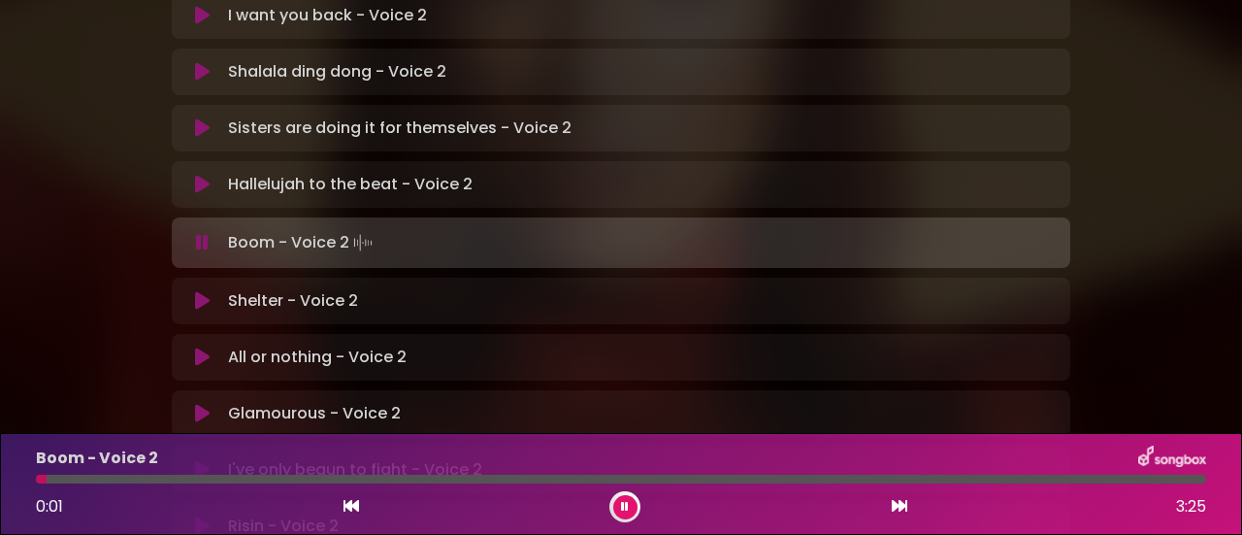 The width and height of the screenshot is (1242, 535). Describe the element at coordinates (337, 72) in the screenshot. I see `p: Shalala ding dong - Voice 2` at that location.